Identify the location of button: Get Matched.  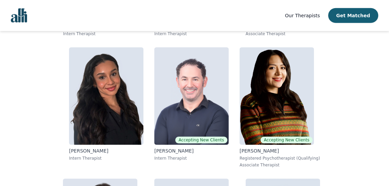
(353, 16).